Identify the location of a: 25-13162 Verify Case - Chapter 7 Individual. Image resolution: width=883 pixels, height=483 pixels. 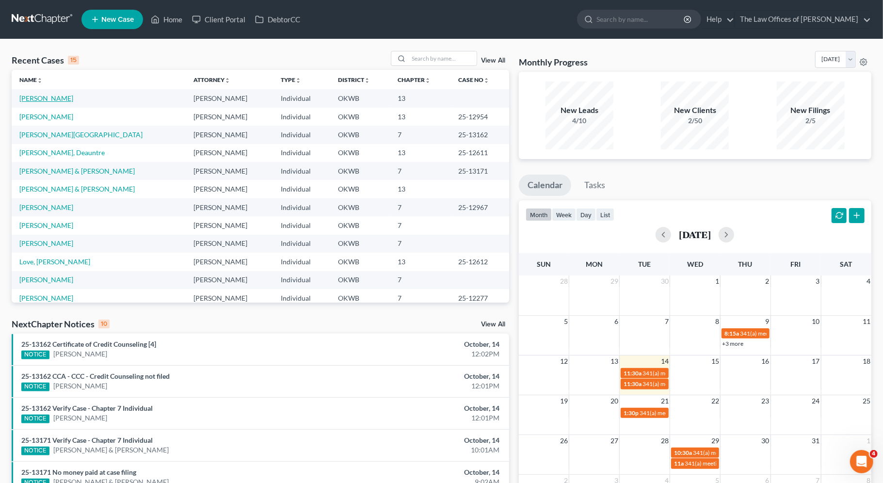
(87, 408).